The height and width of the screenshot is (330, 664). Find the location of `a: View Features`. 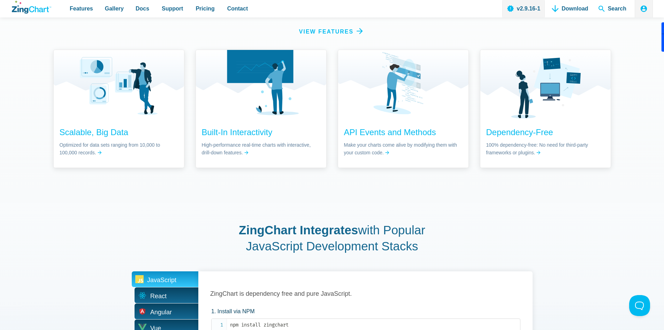

a: View Features is located at coordinates (332, 31).